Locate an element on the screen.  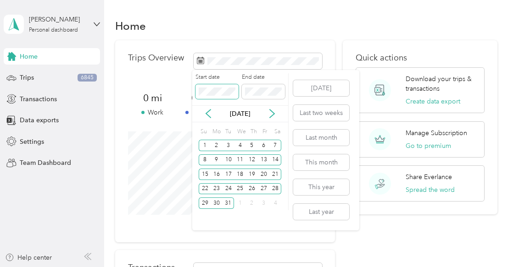
button: Create data export is located at coordinates (432, 101).